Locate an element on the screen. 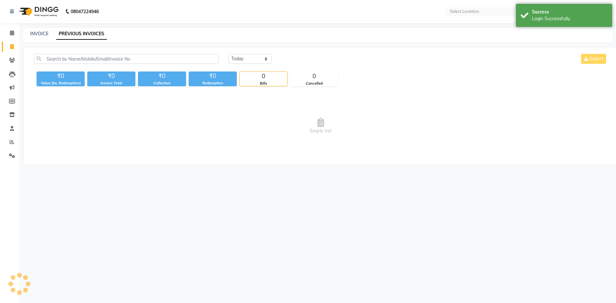 The height and width of the screenshot is (303, 616). span: Empty list is located at coordinates (320, 126).